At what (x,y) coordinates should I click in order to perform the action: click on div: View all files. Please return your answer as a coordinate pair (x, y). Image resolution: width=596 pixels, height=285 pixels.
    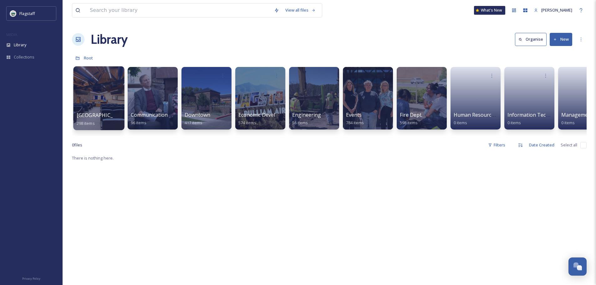
    Looking at the image, I should click on (300, 10).